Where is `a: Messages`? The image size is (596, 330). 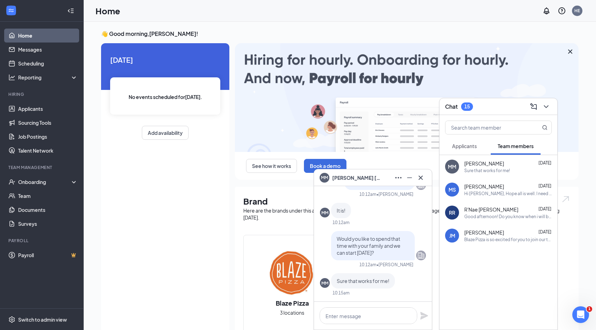 a: Messages is located at coordinates (48, 50).